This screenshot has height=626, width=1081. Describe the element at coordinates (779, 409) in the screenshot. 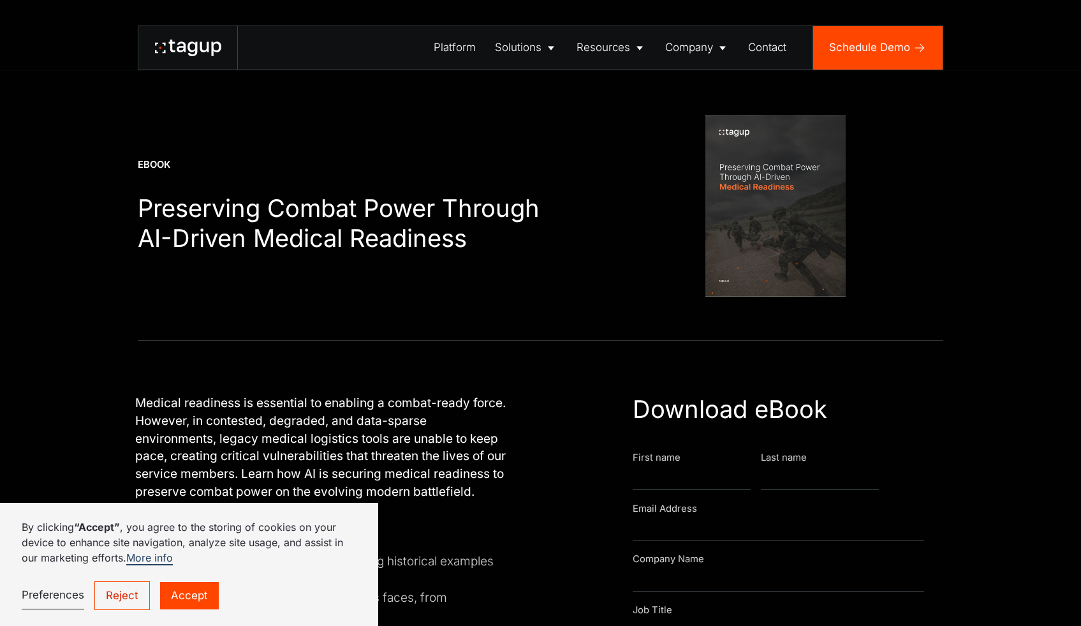

I see `div: Download eBook` at that location.